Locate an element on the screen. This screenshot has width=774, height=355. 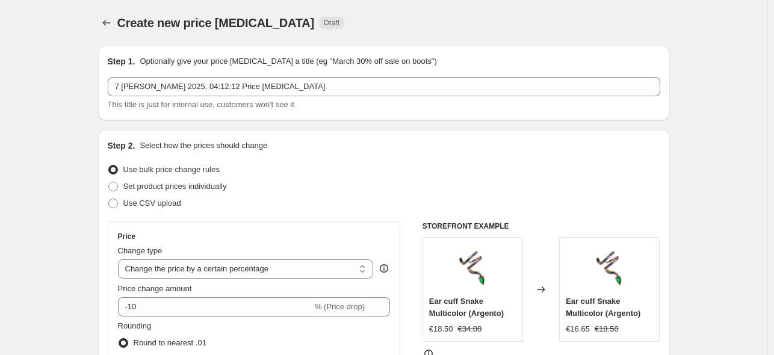
h2: Step 2. is located at coordinates (122, 146).